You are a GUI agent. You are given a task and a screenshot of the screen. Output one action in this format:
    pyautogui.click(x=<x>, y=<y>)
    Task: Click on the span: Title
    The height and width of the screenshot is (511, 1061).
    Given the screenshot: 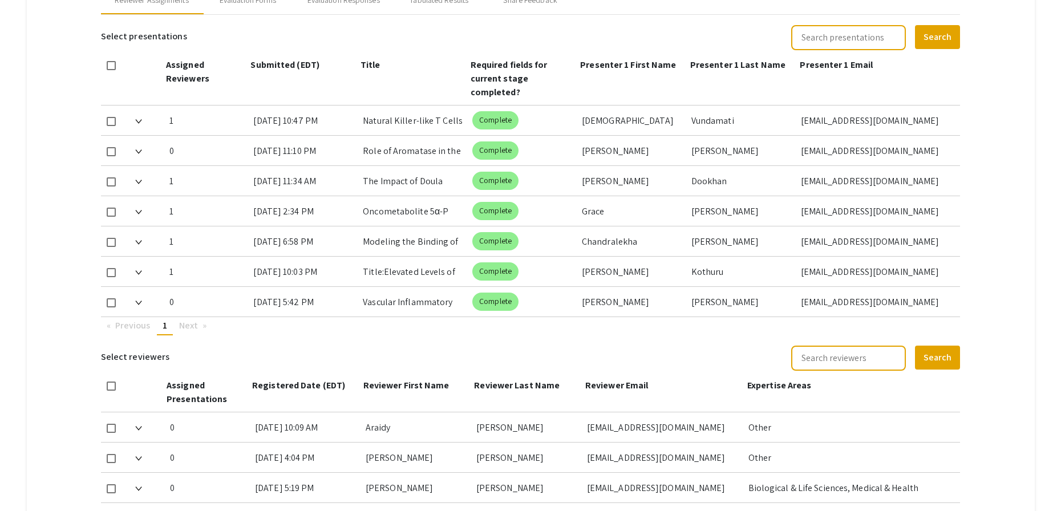 What is the action you would take?
    pyautogui.click(x=370, y=64)
    